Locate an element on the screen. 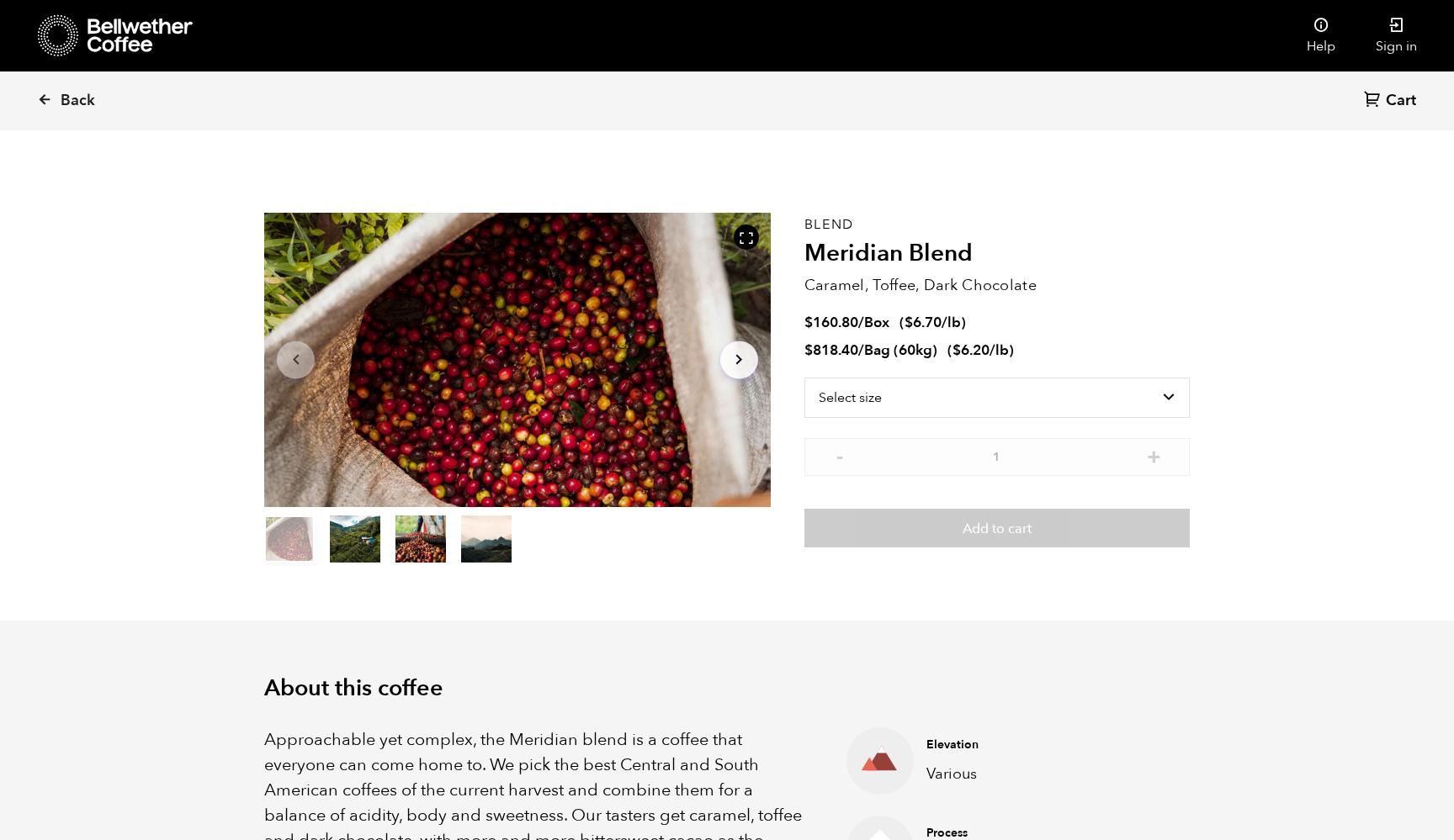  h2: Meridian Blend is located at coordinates (997, 254).